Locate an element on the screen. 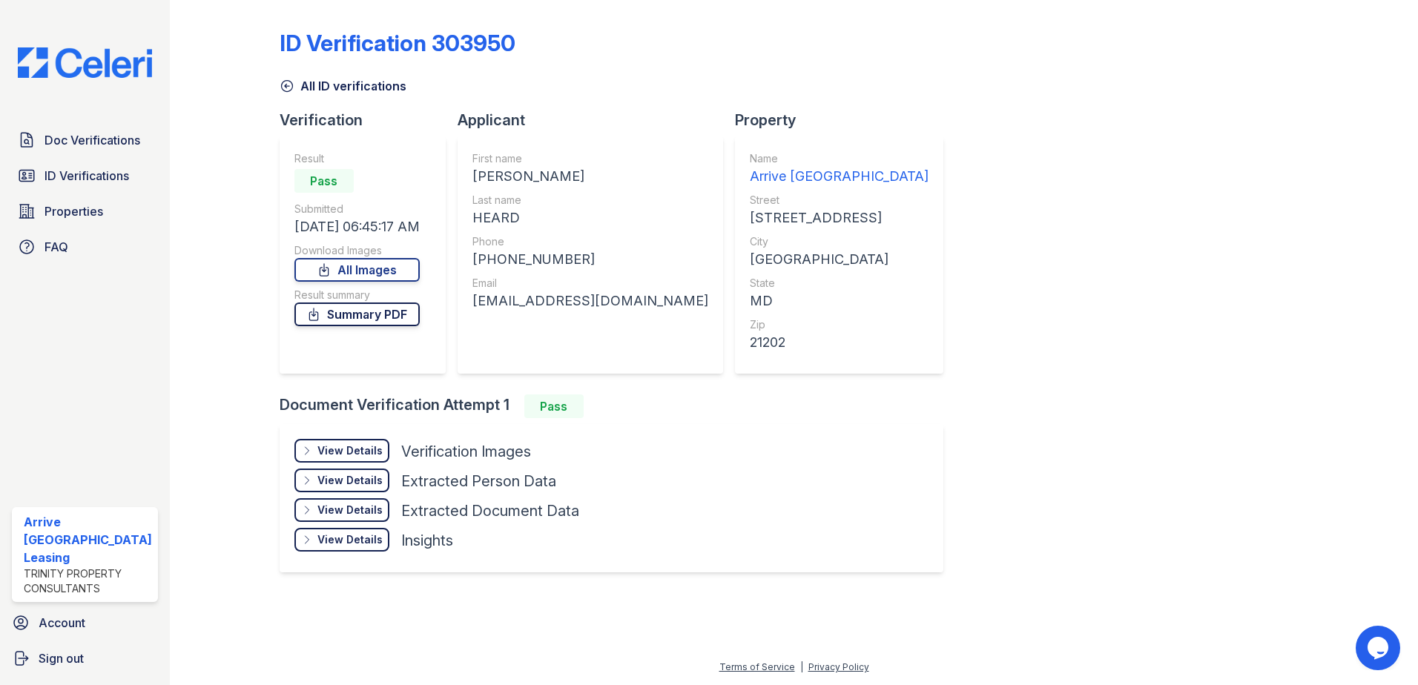 The image size is (1418, 685). div: Verification is located at coordinates (368, 120).